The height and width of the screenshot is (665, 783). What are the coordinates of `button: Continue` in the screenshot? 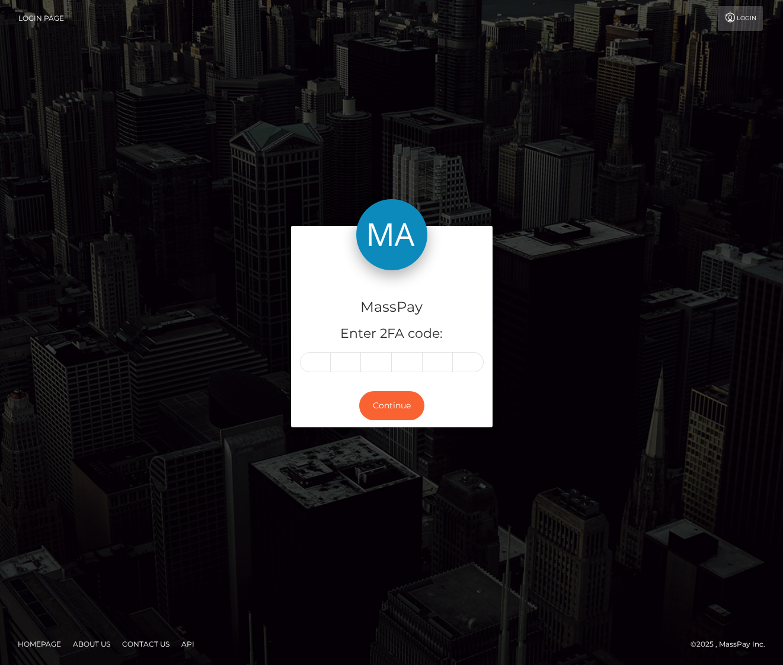 It's located at (392, 406).